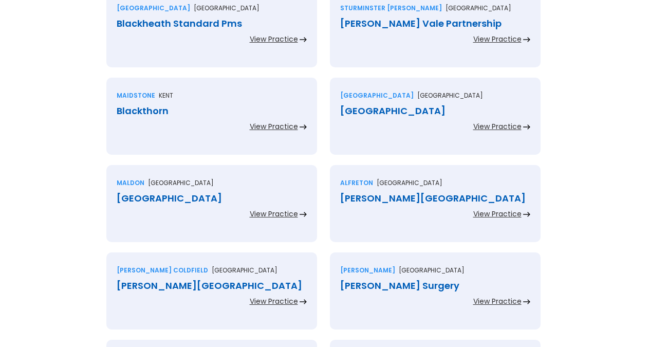  I want to click on div: Maldon, so click(131, 183).